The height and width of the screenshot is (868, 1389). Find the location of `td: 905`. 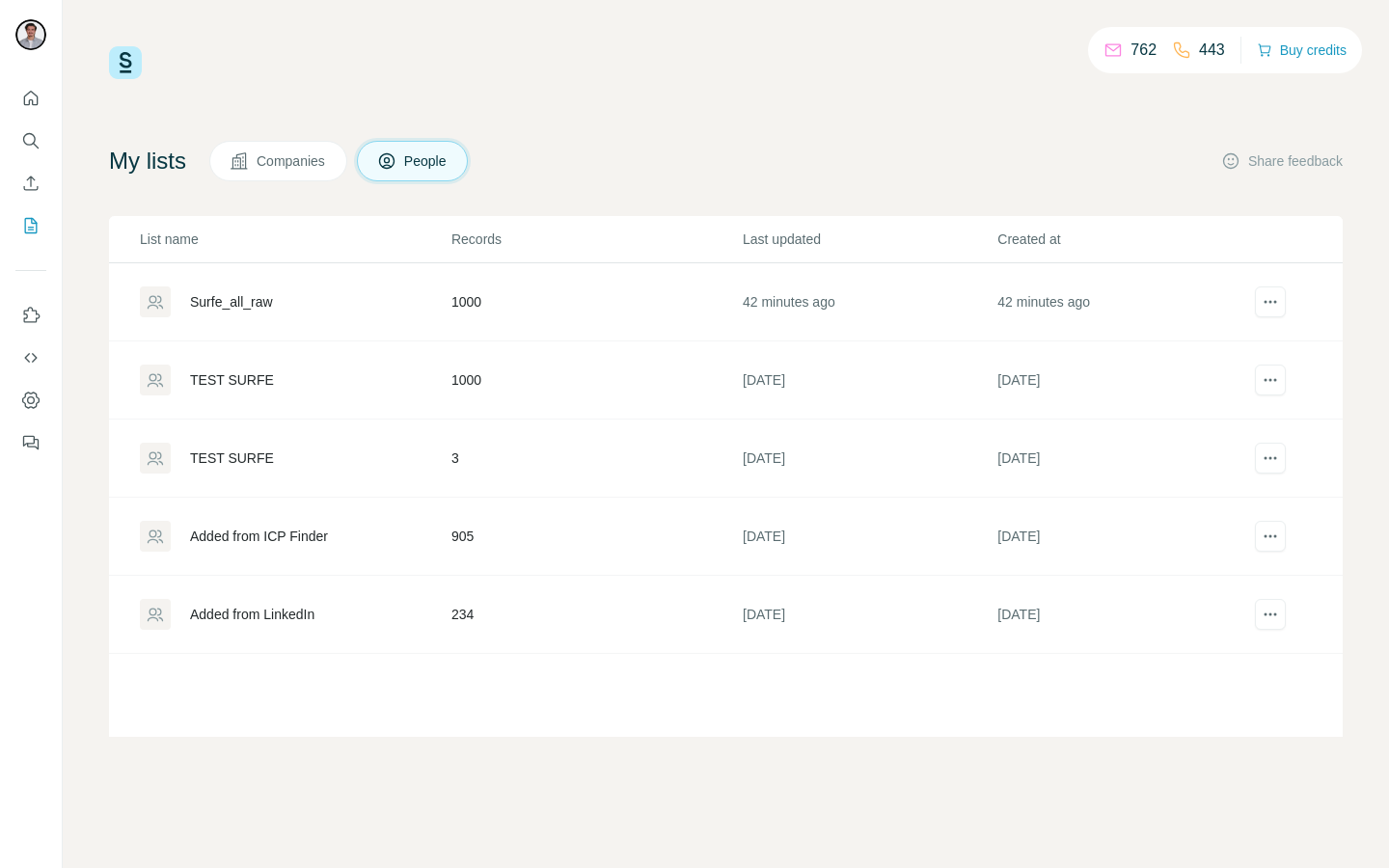

td: 905 is located at coordinates (596, 536).